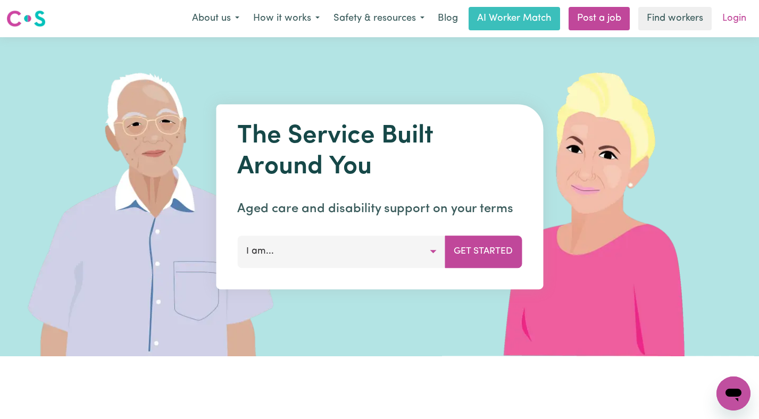  What do you see at coordinates (26, 19) in the screenshot?
I see `img: Careseekers logo` at bounding box center [26, 19].